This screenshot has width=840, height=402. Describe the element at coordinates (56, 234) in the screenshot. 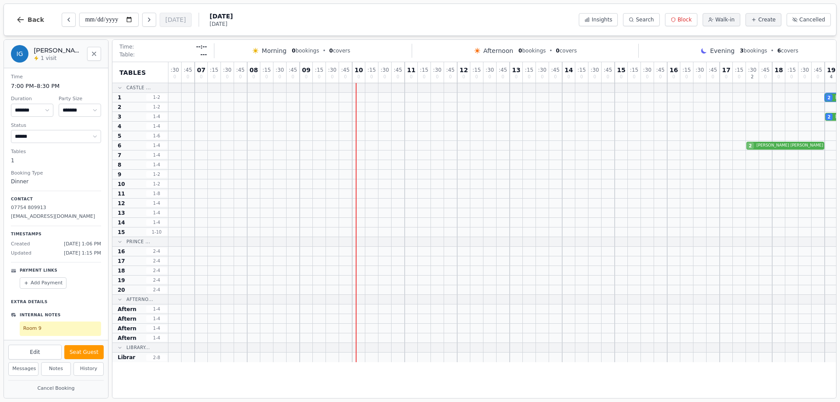

I see `p: Timestamps` at that location.